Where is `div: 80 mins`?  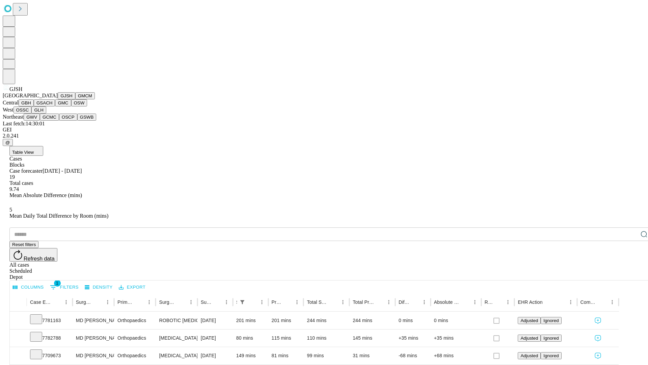
div: 80 mins is located at coordinates (251, 338).